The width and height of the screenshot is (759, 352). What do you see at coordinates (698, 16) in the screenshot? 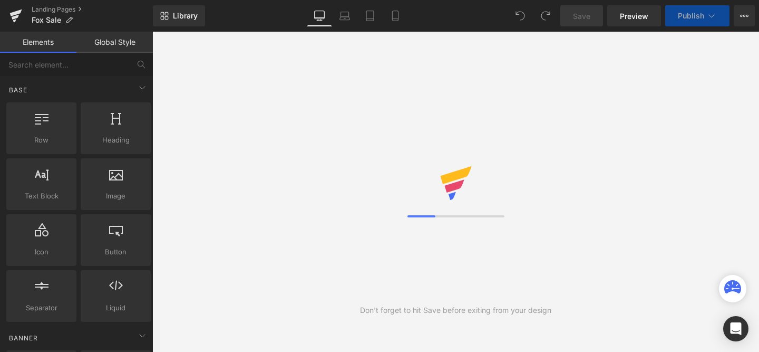
I see `button: Publish` at bounding box center [698, 16].